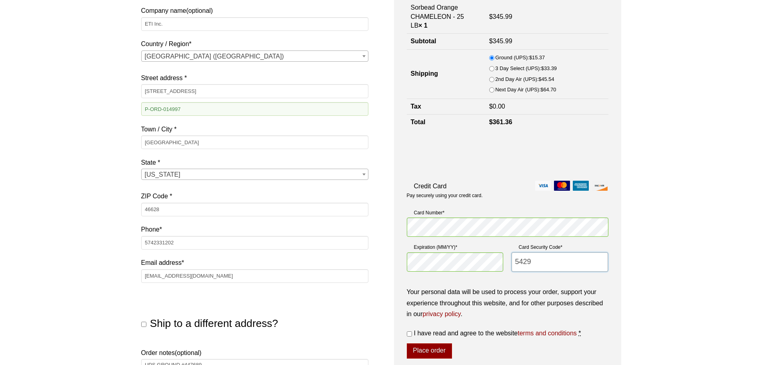 This screenshot has height=365, width=762. What do you see at coordinates (446, 122) in the screenshot?
I see `th: Total` at bounding box center [446, 122].